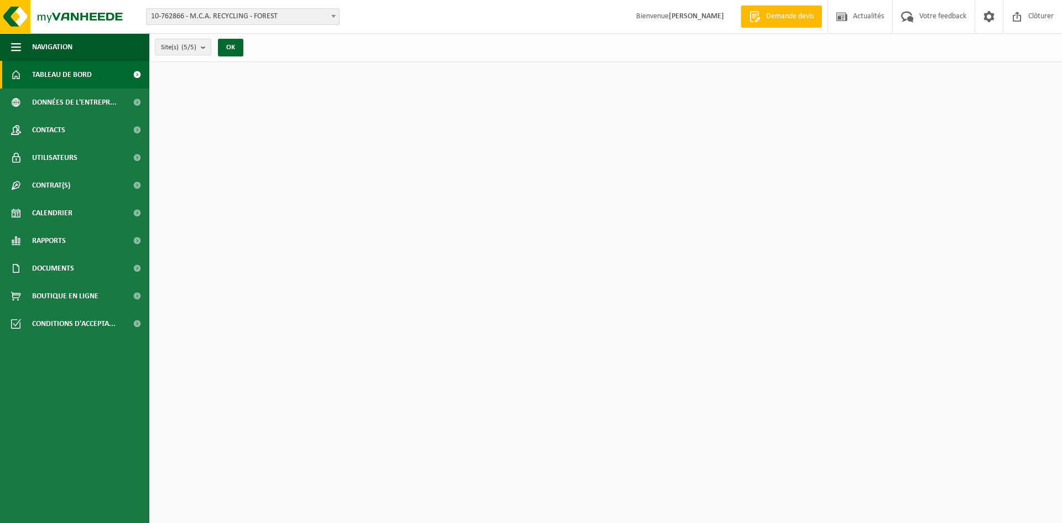  Describe the element at coordinates (51, 185) in the screenshot. I see `span: Contrat(s)` at that location.